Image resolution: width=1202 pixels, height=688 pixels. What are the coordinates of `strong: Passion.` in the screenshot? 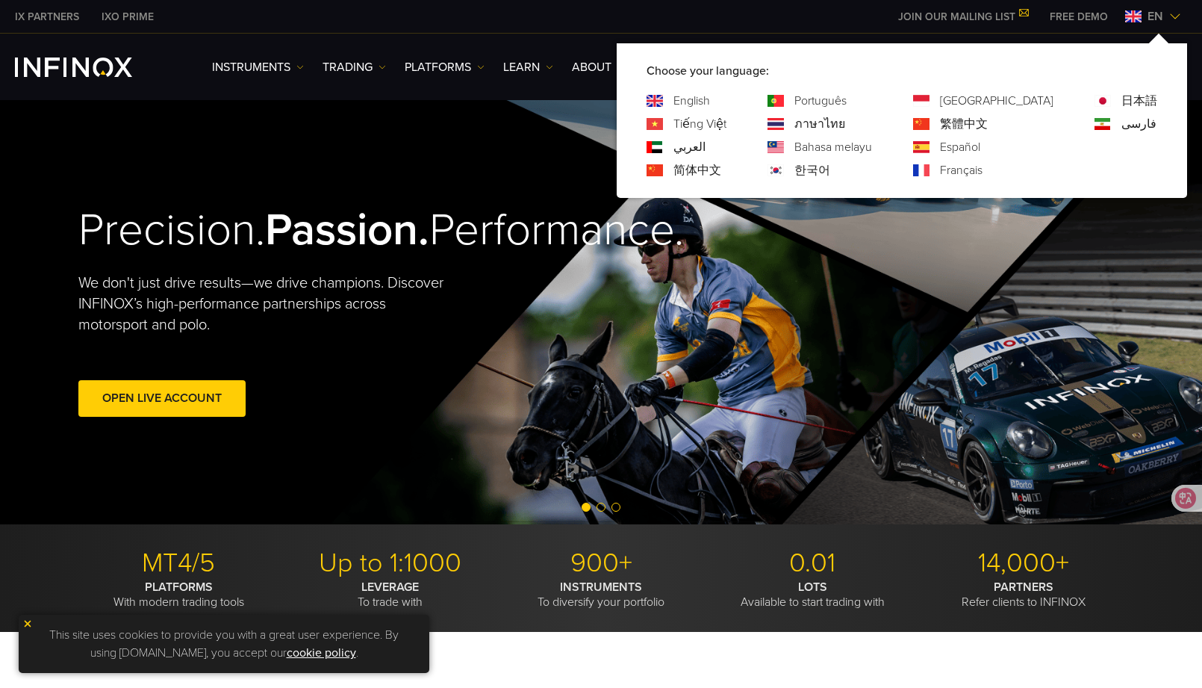 It's located at (347, 230).